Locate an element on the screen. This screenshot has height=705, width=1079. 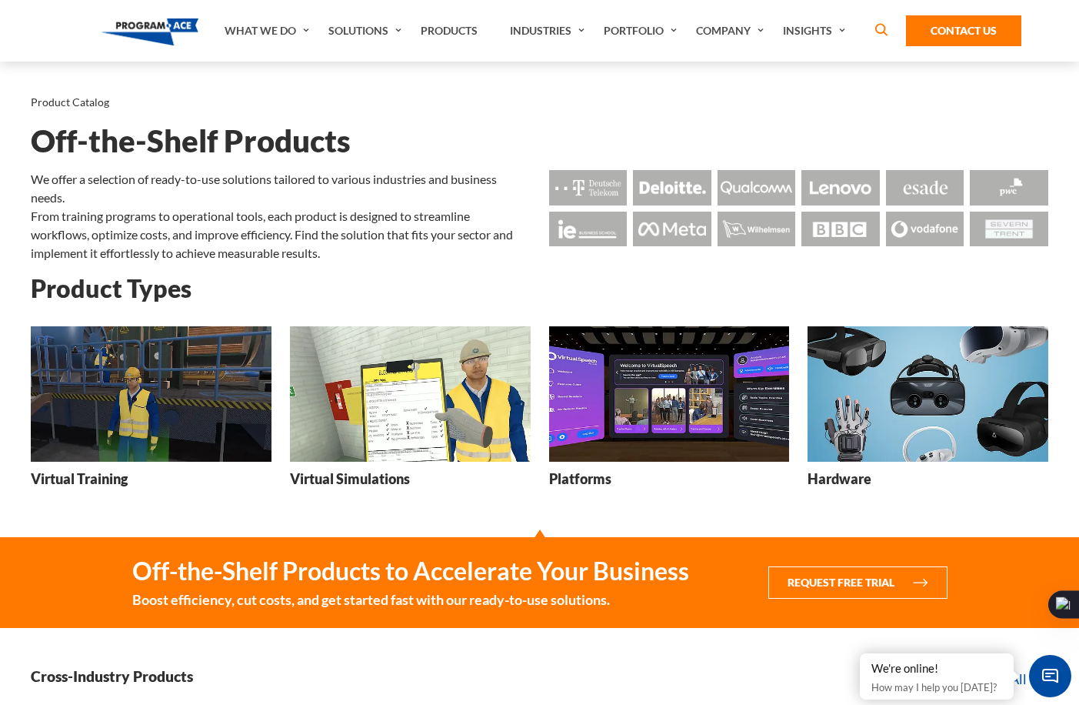
img: Logo - Qualcomm is located at coordinates (757, 187).